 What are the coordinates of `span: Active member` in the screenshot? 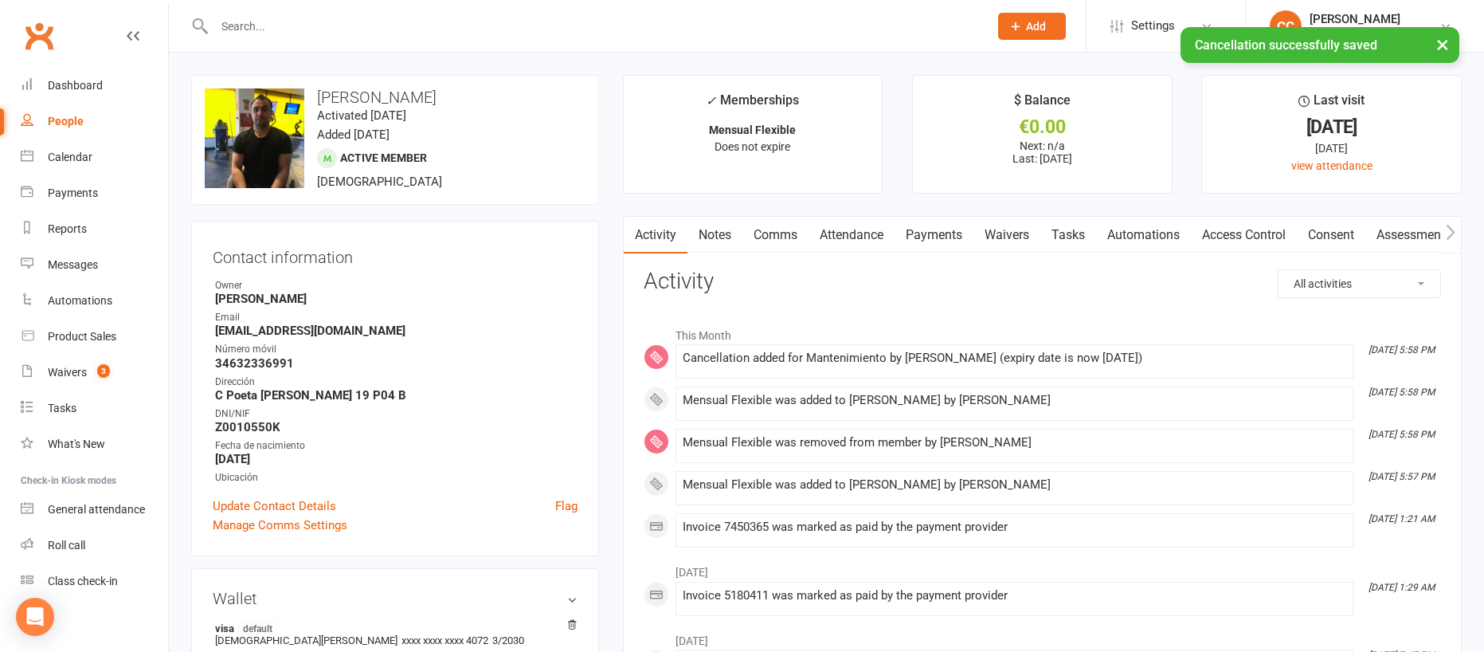 It's located at (383, 158).